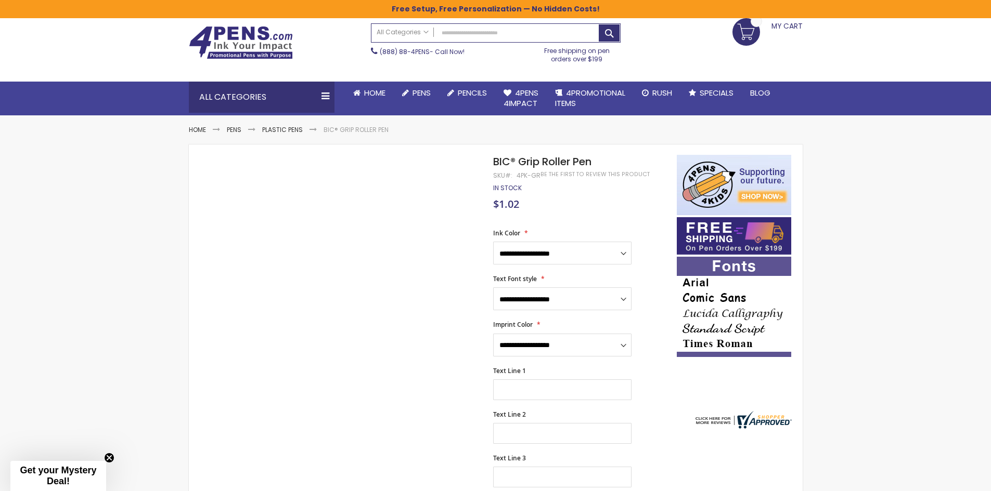 This screenshot has width=991, height=491. What do you see at coordinates (742, 426) in the screenshot?
I see `a: 4pens.com certificate URL` at bounding box center [742, 426].